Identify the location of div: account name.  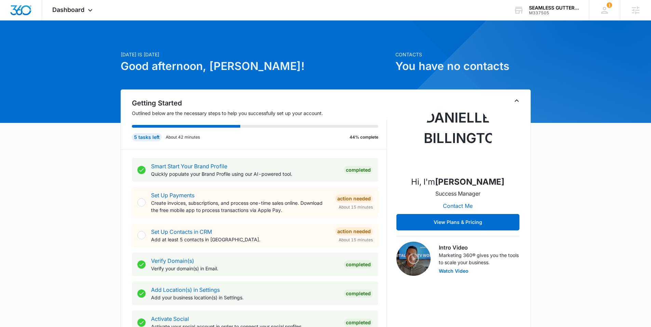
(554, 8).